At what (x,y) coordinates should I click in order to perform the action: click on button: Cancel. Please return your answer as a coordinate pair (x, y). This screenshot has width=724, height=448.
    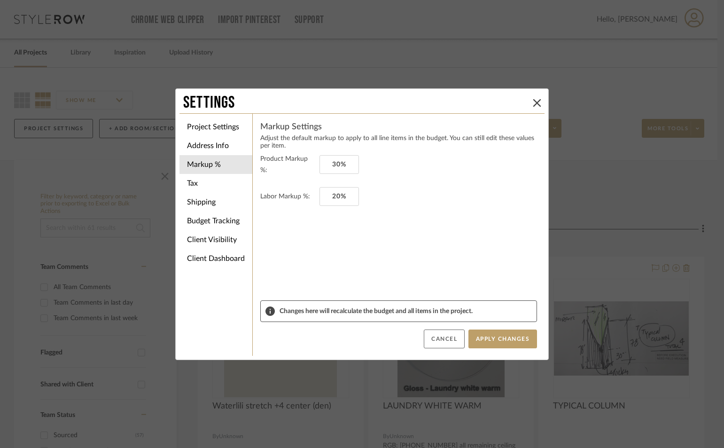
    Looking at the image, I should click on (444, 339).